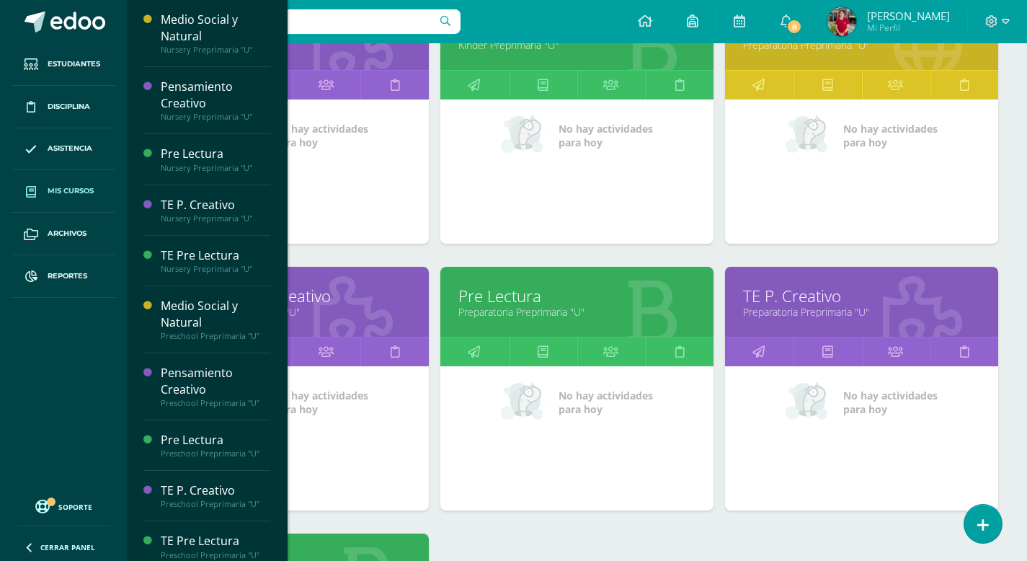 The width and height of the screenshot is (1027, 561). What do you see at coordinates (63, 191) in the screenshot?
I see `a: Mis cursos` at bounding box center [63, 191].